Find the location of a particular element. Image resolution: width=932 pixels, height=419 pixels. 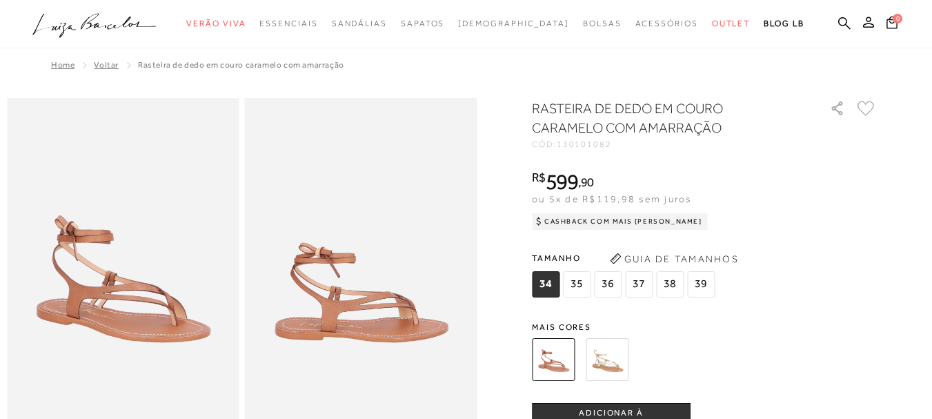

span: Essenciais is located at coordinates (288, 23).